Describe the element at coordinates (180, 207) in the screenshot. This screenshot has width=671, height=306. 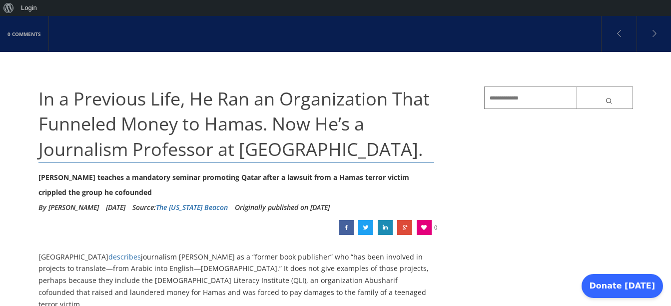
I see `div: Source:` at that location.